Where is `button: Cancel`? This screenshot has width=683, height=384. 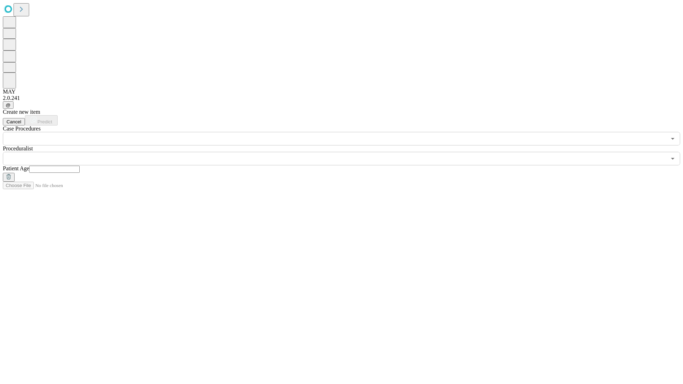
button: Cancel is located at coordinates (14, 122).